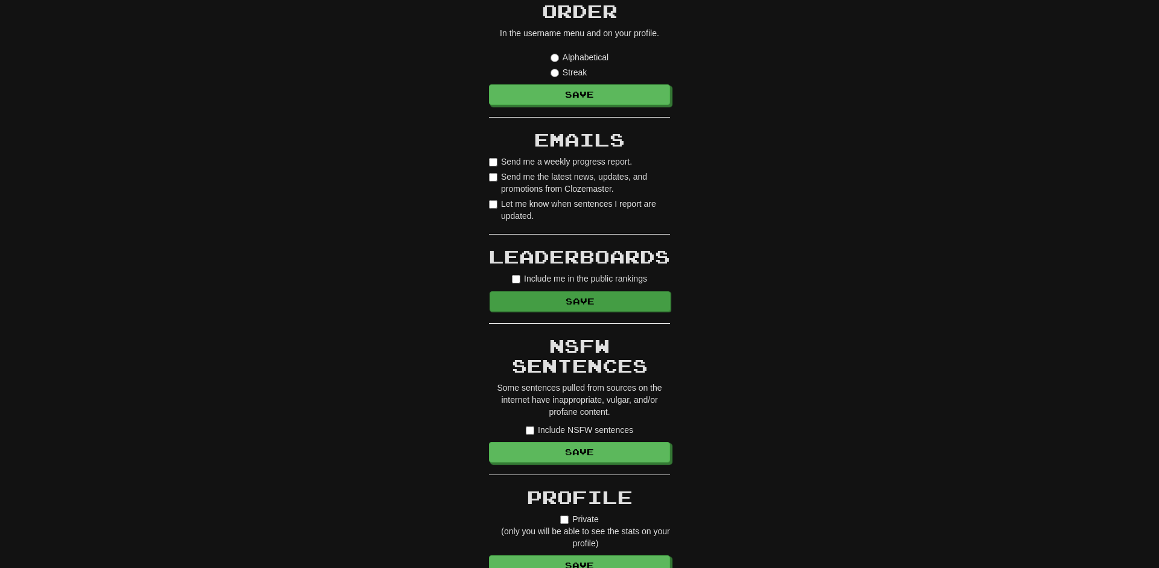  I want to click on h2: NSFW Sentences, so click(579, 356).